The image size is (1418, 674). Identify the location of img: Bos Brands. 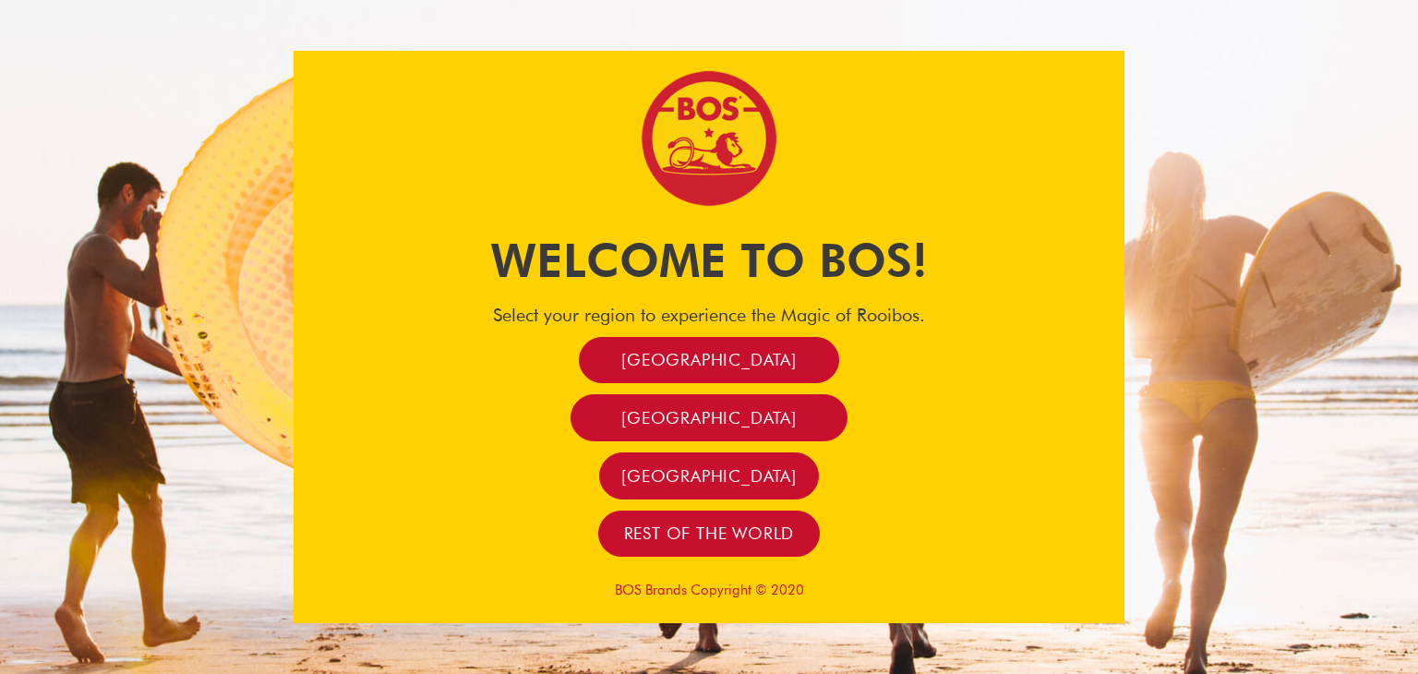
(709, 138).